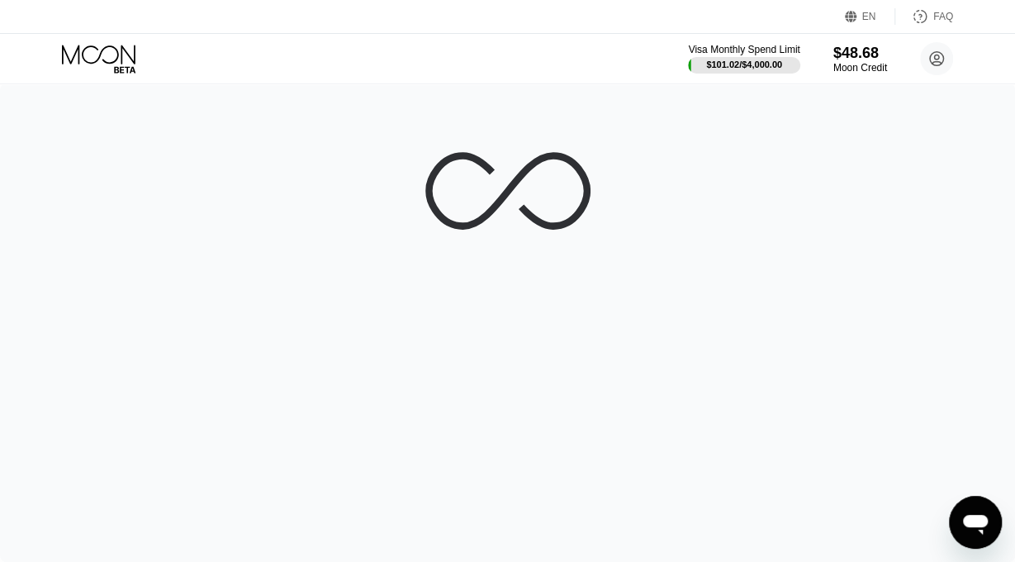  What do you see at coordinates (860, 68) in the screenshot?
I see `div: Moon Credit` at bounding box center [860, 68].